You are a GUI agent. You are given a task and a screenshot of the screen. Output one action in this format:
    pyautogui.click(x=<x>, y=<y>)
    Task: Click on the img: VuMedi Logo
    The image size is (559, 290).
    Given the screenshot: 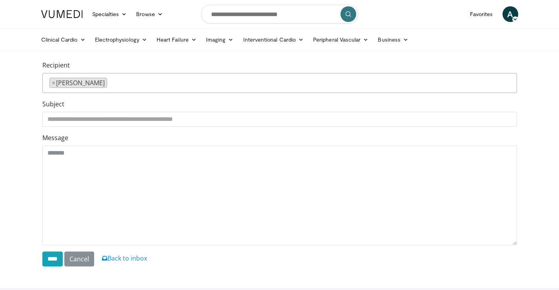 What is the action you would take?
    pyautogui.click(x=62, y=14)
    